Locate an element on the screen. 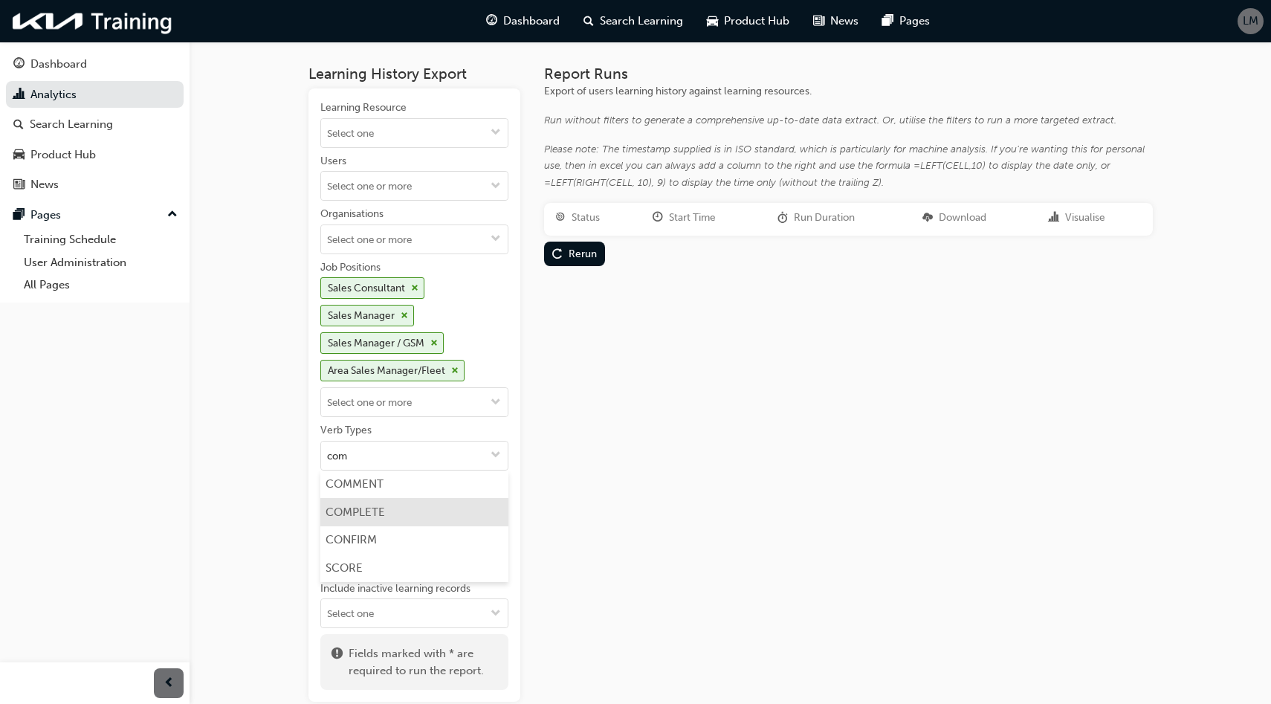  div: Start Time is located at coordinates (692, 218).